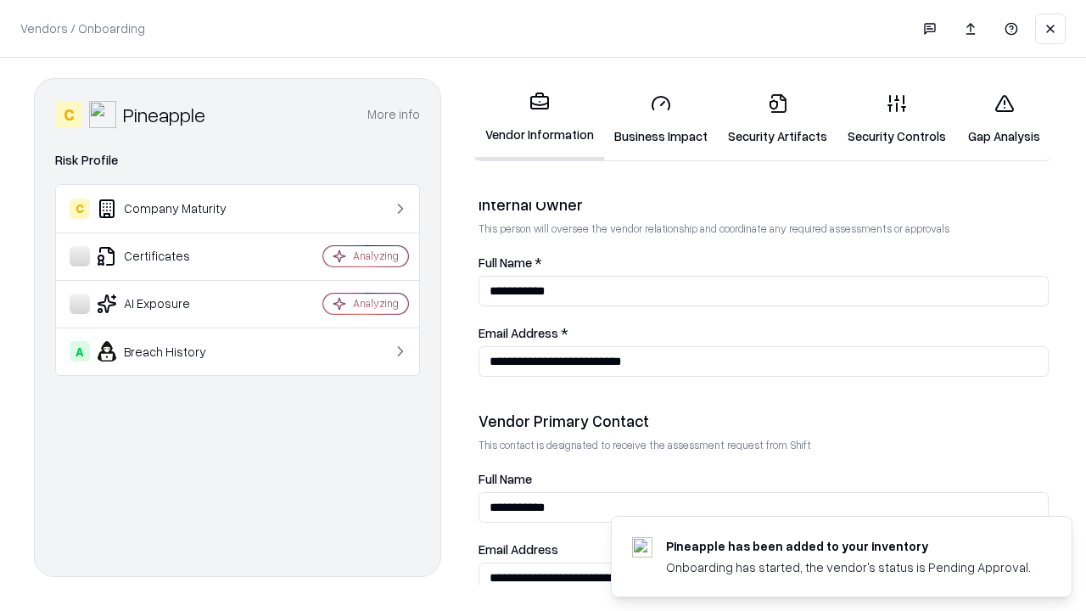  Describe the element at coordinates (763, 478) in the screenshot. I see `label: Full Name` at that location.